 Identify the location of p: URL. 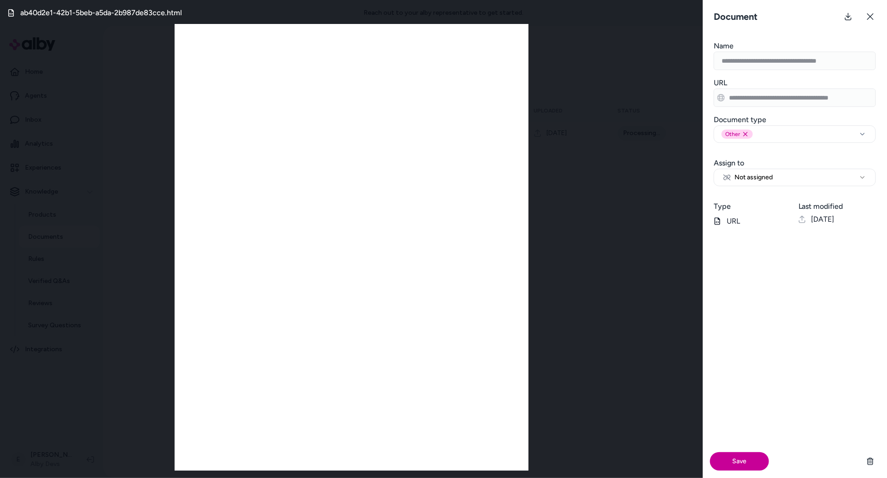
(753, 221).